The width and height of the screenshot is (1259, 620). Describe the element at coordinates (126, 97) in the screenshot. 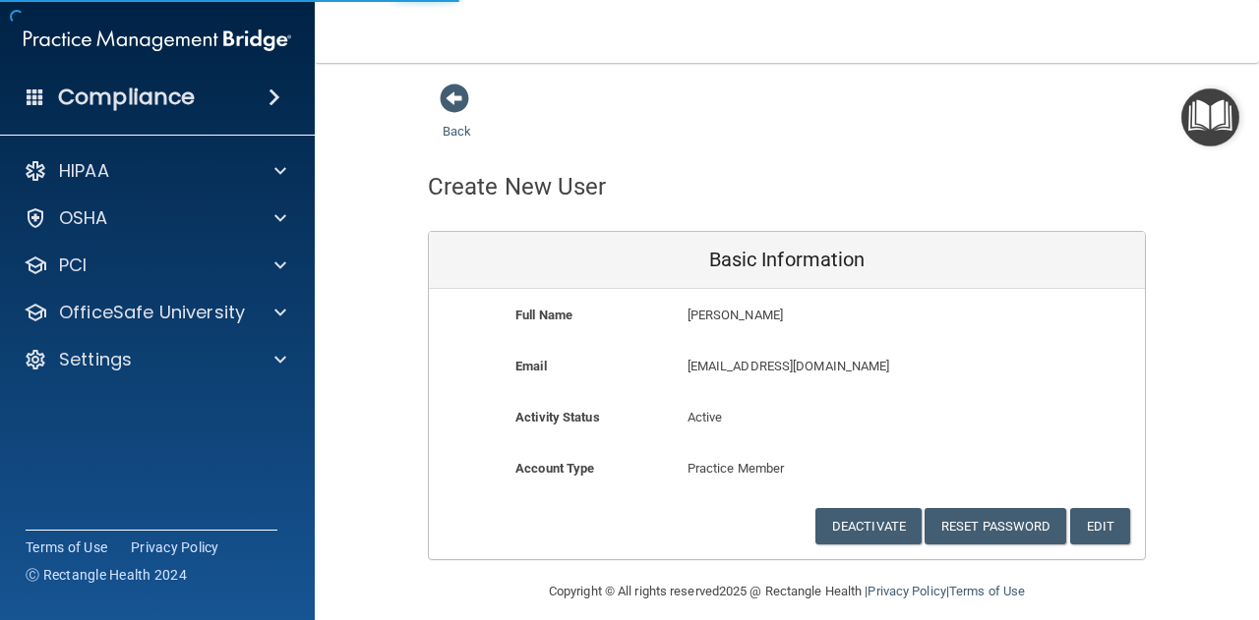

I see `h4: Compliance` at that location.